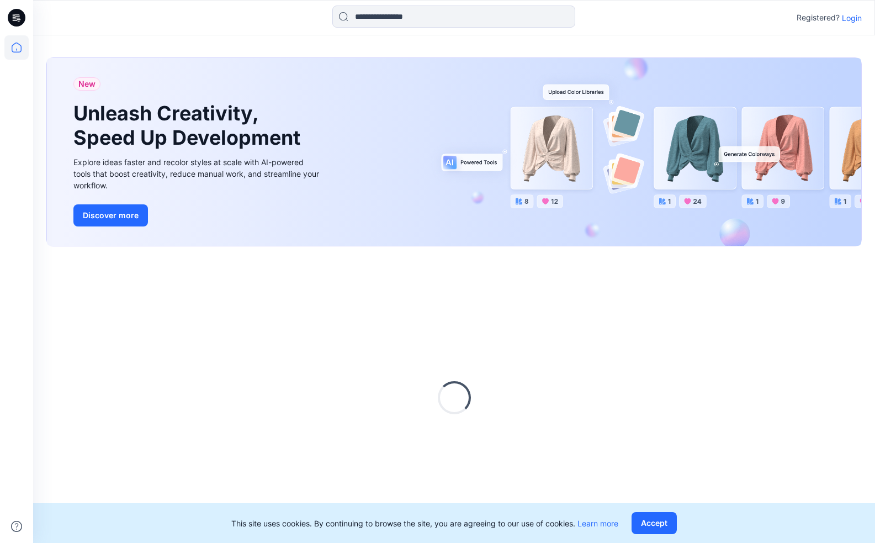  I want to click on button: Discover more, so click(110, 215).